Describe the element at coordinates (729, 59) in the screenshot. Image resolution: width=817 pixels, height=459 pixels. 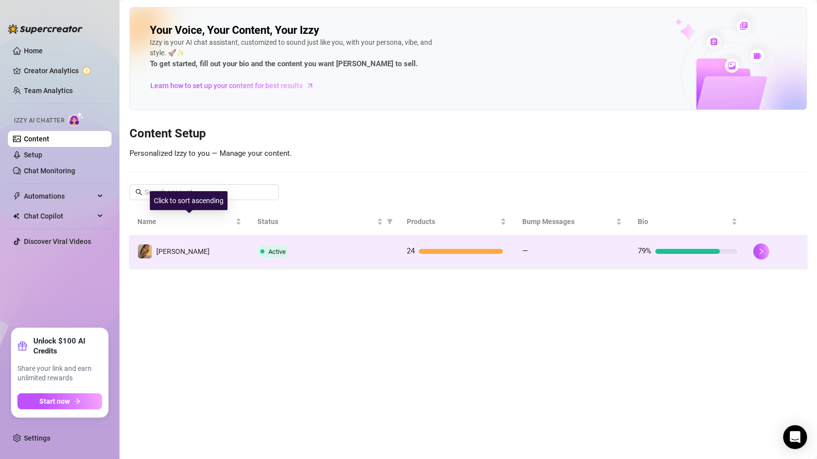
I see `img: ai-chatter-content-library-cLFOSyPT.png` at that location.